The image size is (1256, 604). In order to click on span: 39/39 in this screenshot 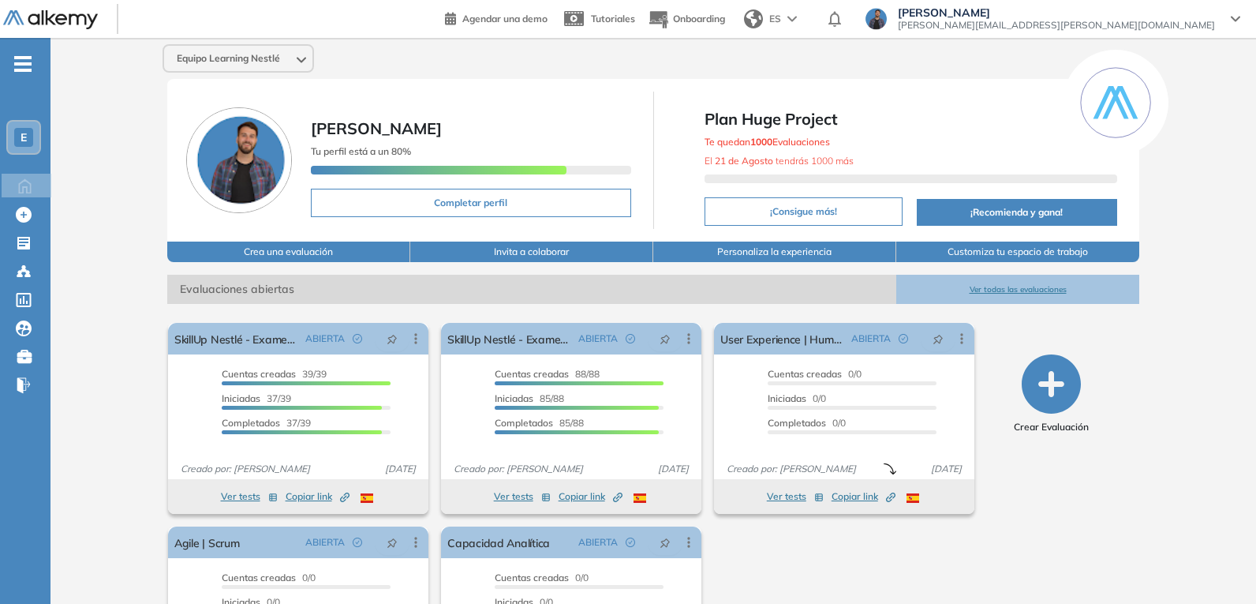, I will do `click(274, 373)`.